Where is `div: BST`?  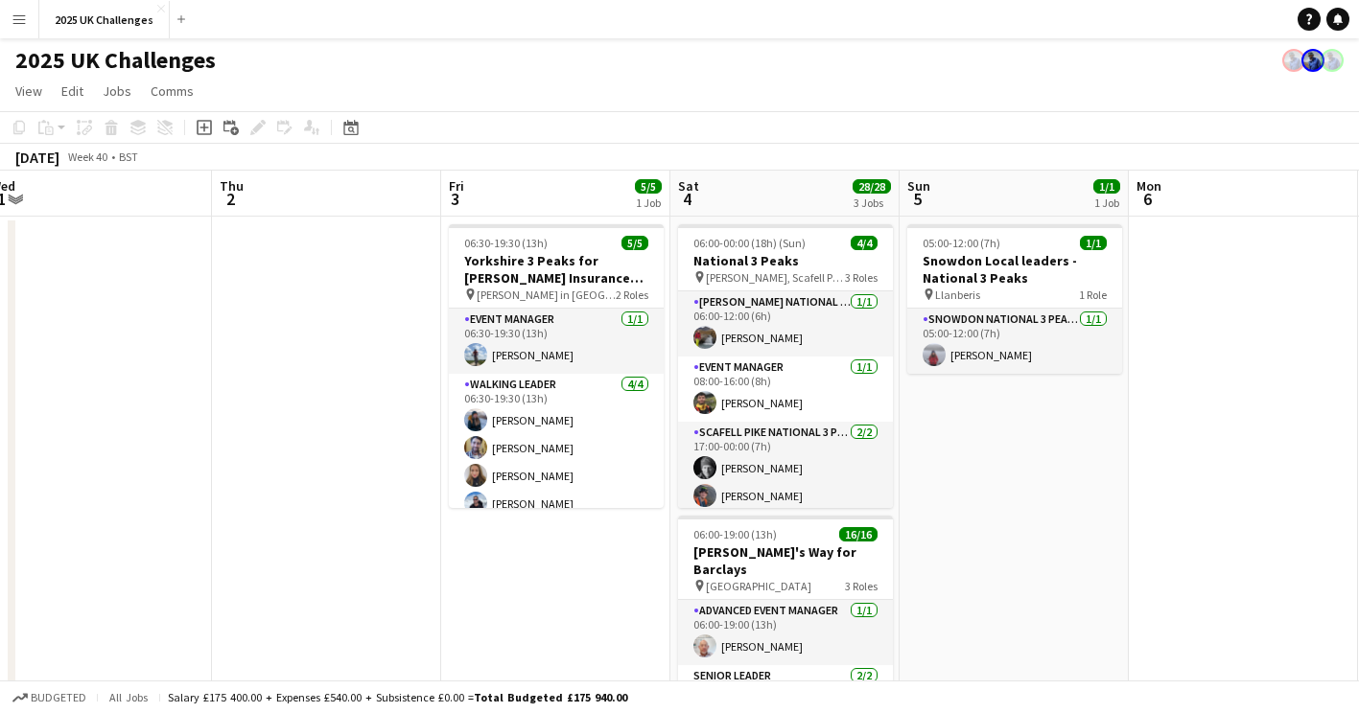
div: BST is located at coordinates (128, 156).